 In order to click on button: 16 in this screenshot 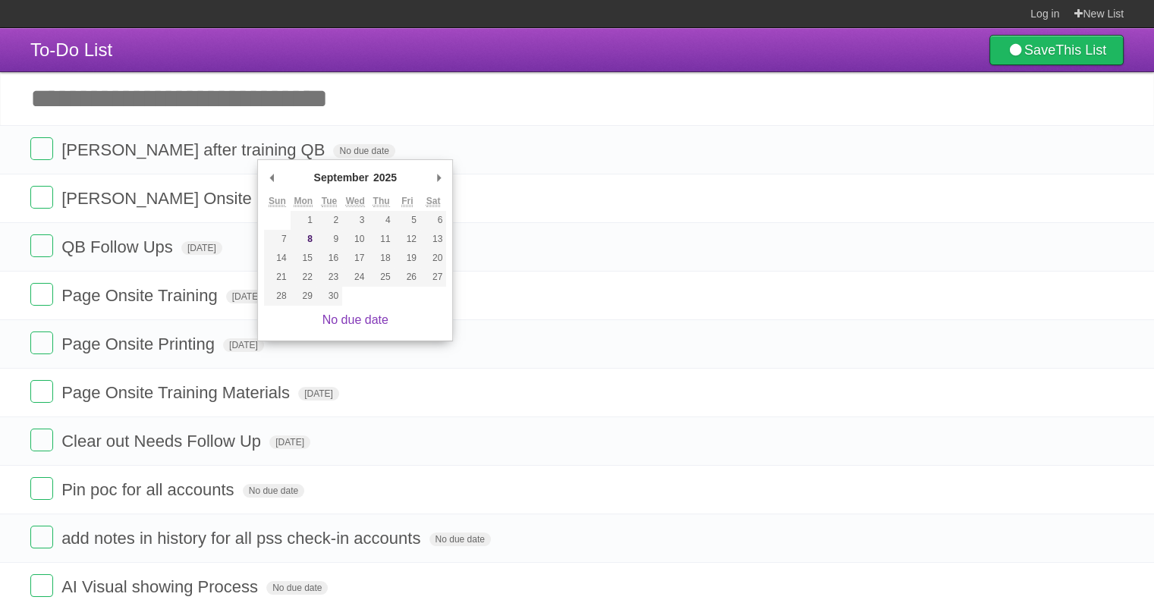, I will do `click(329, 258)`.